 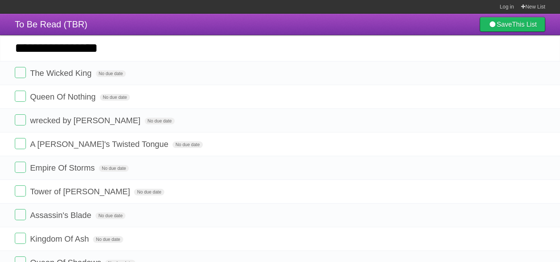 I want to click on span: The Wicked King, so click(x=61, y=73).